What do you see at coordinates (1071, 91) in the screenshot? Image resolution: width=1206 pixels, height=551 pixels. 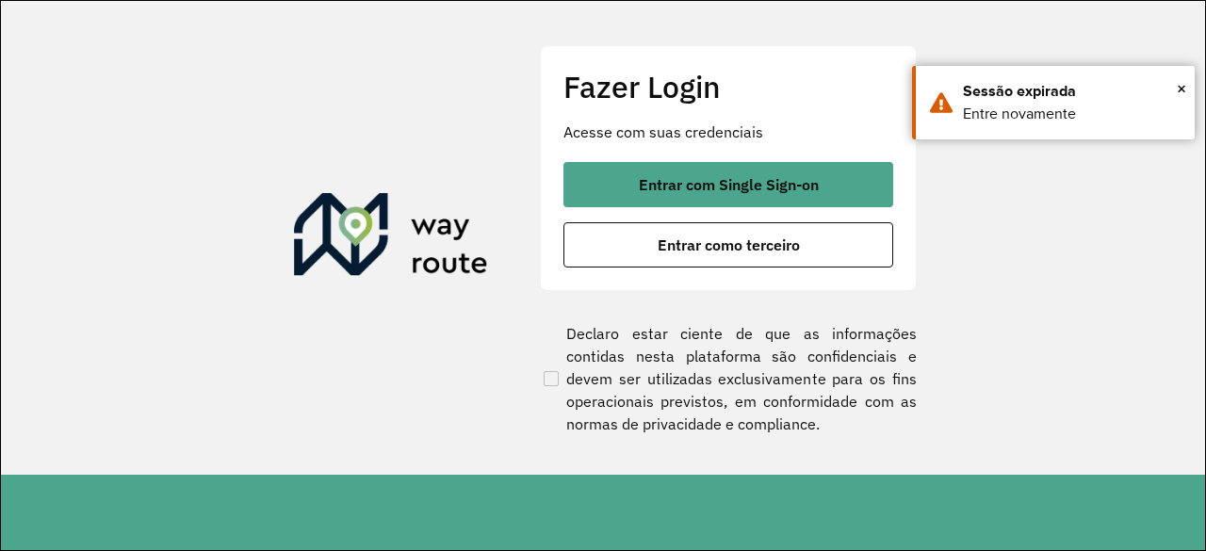 I see `div: Sessão expirada` at bounding box center [1071, 91].